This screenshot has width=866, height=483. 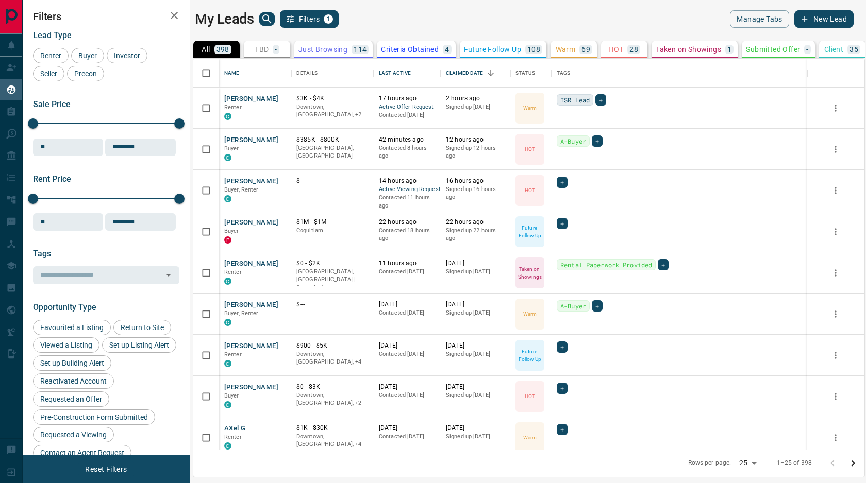 What do you see at coordinates (475, 193) in the screenshot?
I see `p: Signed up 16 hours ago` at bounding box center [475, 193].